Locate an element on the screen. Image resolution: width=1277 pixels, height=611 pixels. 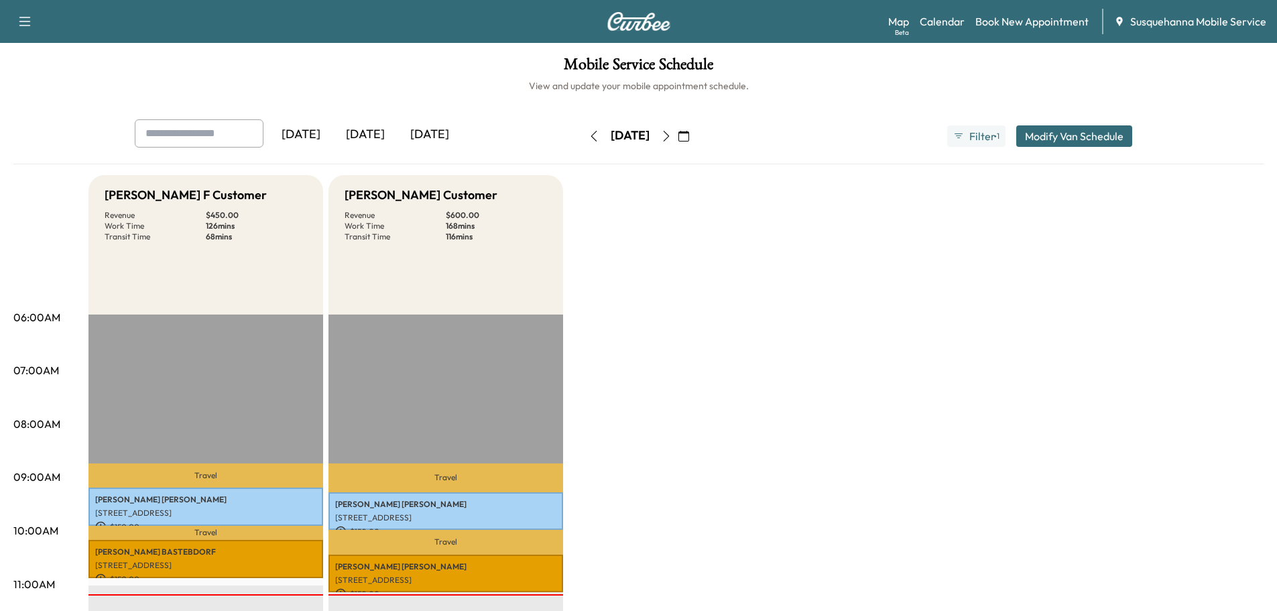
span: Susquehanna Mobile Service is located at coordinates (1198, 21).